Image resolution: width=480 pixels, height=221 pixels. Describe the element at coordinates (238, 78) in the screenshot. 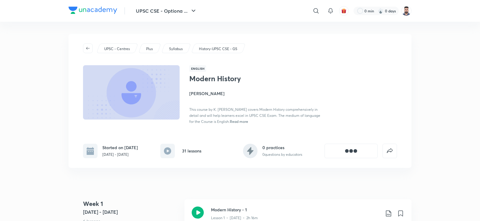

I see `h1: Modern History` at that location.